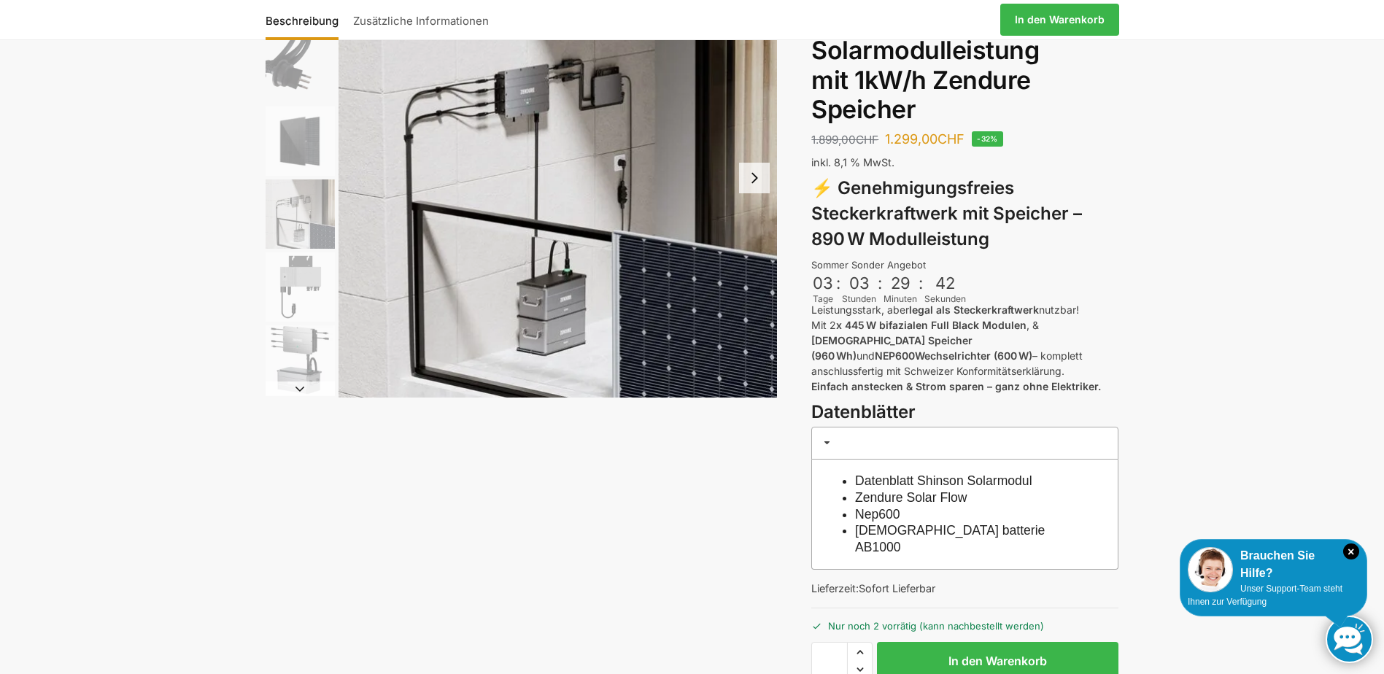 Image resolution: width=1384 pixels, height=674 pixels. I want to click on div: 42, so click(945, 283).